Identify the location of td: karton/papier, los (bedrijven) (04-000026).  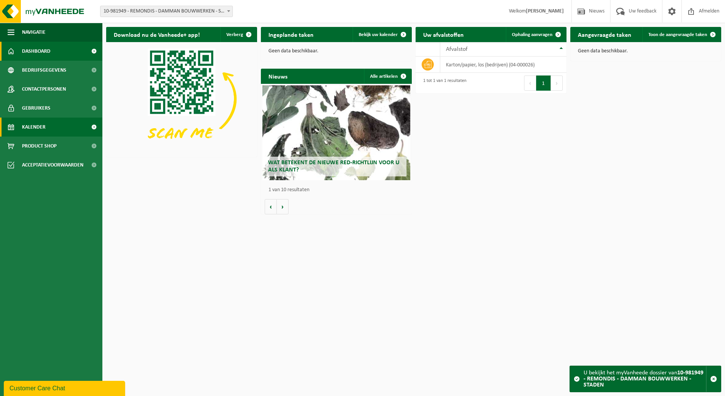
(503, 64).